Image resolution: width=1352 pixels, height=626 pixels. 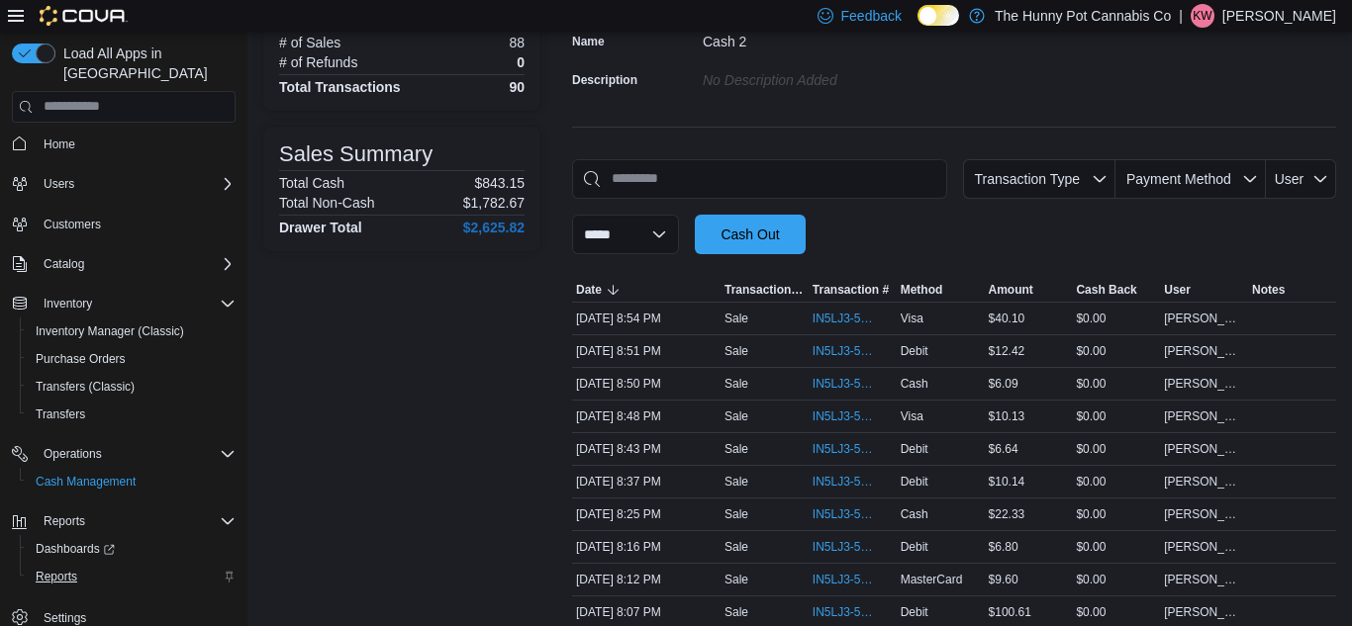 I want to click on span: Visa, so click(x=911, y=417).